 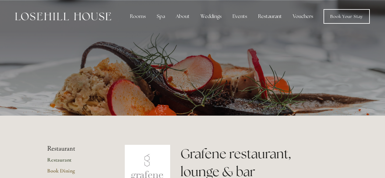 What do you see at coordinates (63, 16) in the screenshot?
I see `img: Losehill House` at bounding box center [63, 16].